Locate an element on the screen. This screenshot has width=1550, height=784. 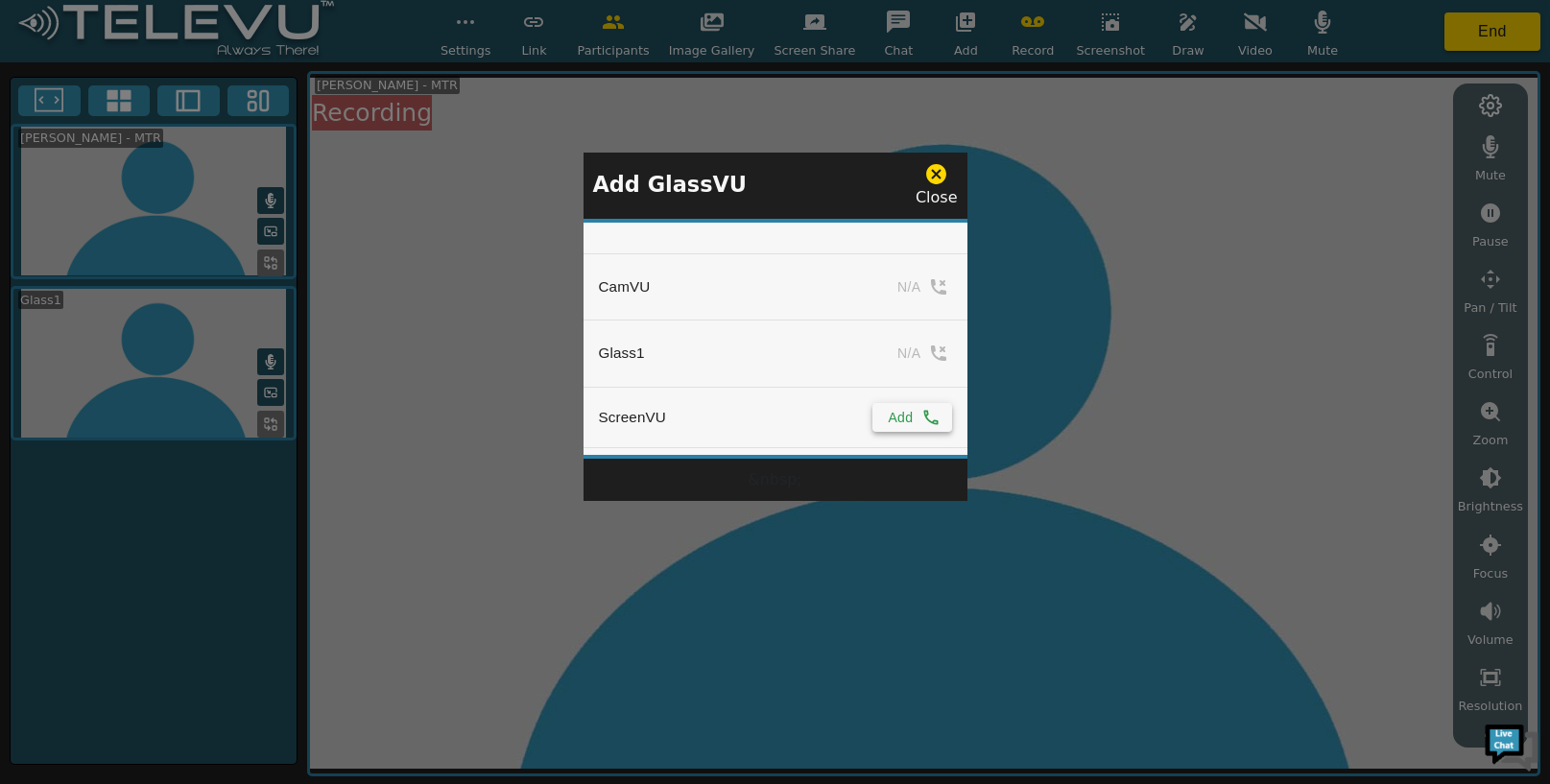
div: ScreenVU is located at coordinates (633, 417).